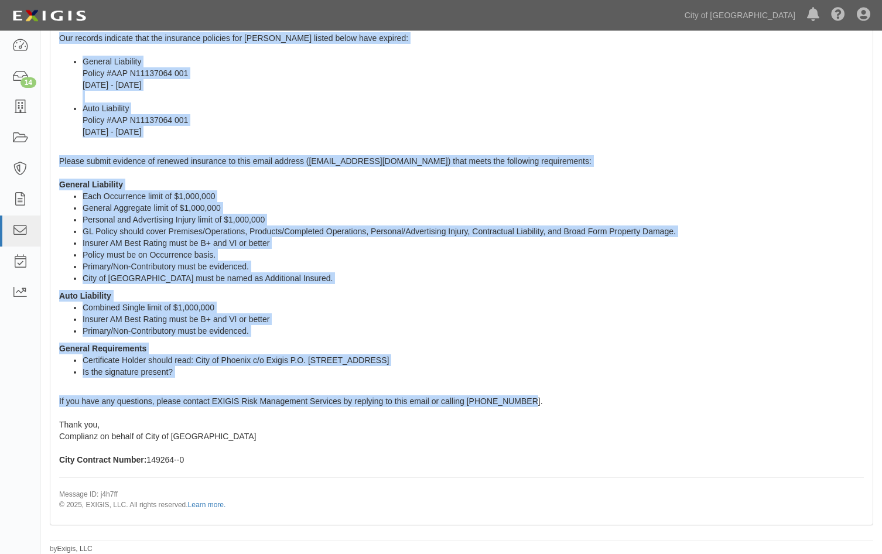 The image size is (882, 554). Describe the element at coordinates (461, 499) in the screenshot. I see `p: Message ID: j4h7ff © 2025, EXIGIS, LLC. All rights reserved.` at that location.